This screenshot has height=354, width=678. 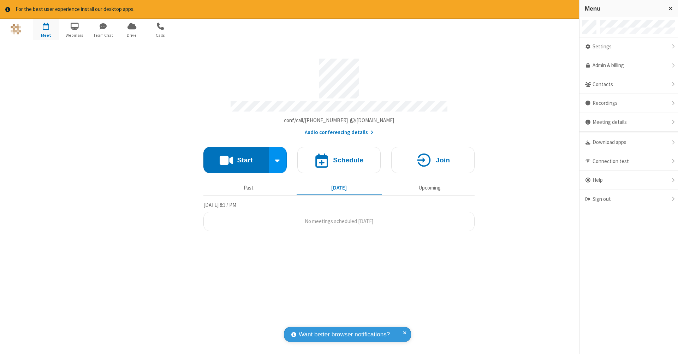 I want to click on h3: Menu, so click(x=624, y=8).